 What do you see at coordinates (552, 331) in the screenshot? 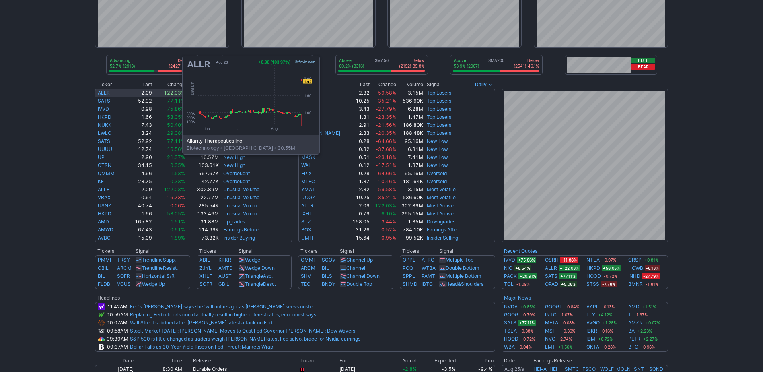
I see `a: MSFT` at bounding box center [552, 331].